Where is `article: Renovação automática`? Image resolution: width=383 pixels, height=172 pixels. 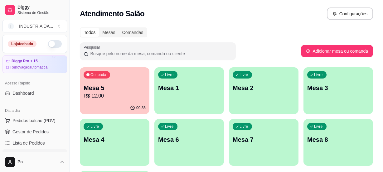 article: Renovação automática is located at coordinates (29, 67).